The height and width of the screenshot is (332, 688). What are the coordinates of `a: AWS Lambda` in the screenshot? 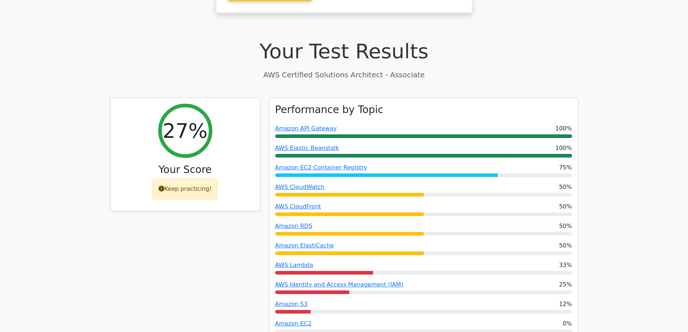 It's located at (294, 265).